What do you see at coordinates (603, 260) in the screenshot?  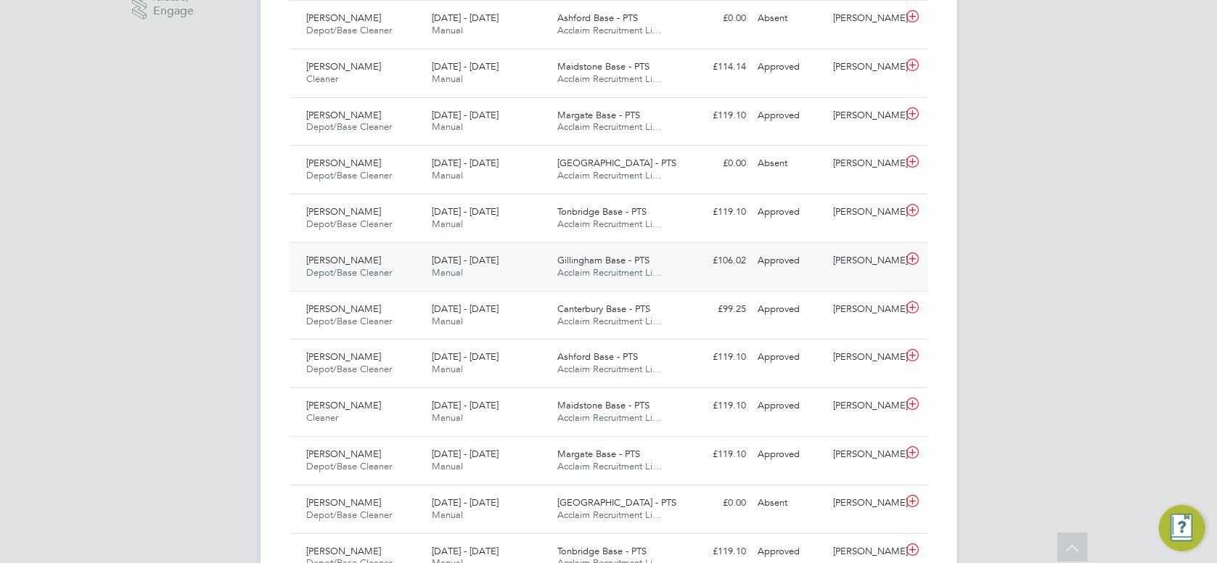 I see `span: Gillingham Base - PTS` at bounding box center [603, 260].